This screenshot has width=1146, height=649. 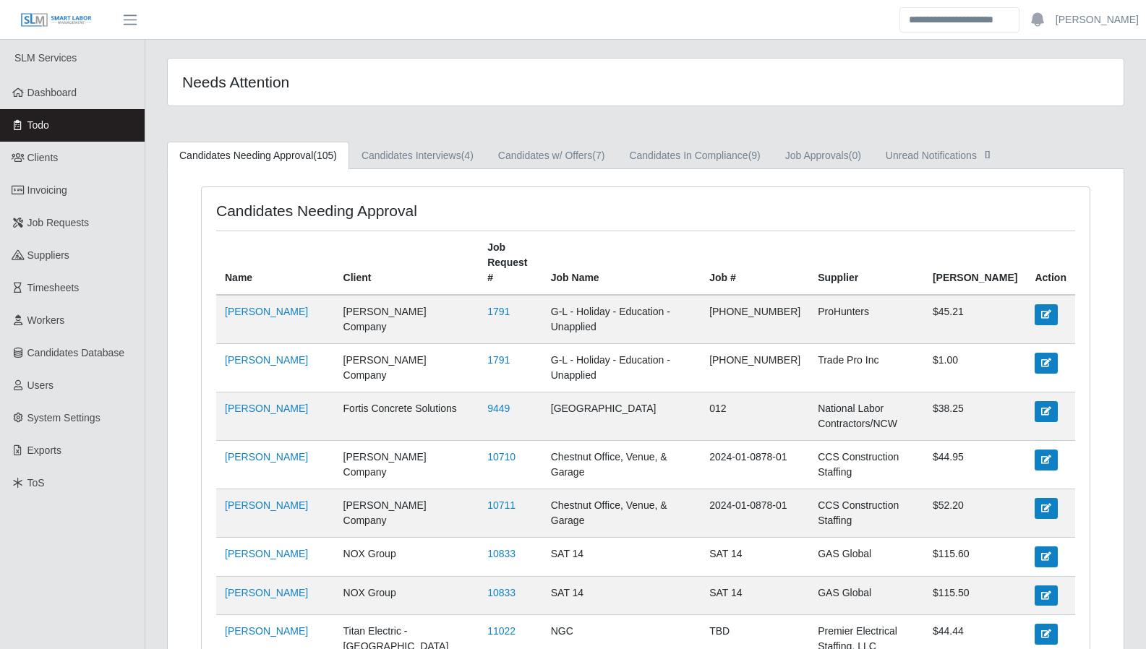 I want to click on th: Name, so click(x=275, y=263).